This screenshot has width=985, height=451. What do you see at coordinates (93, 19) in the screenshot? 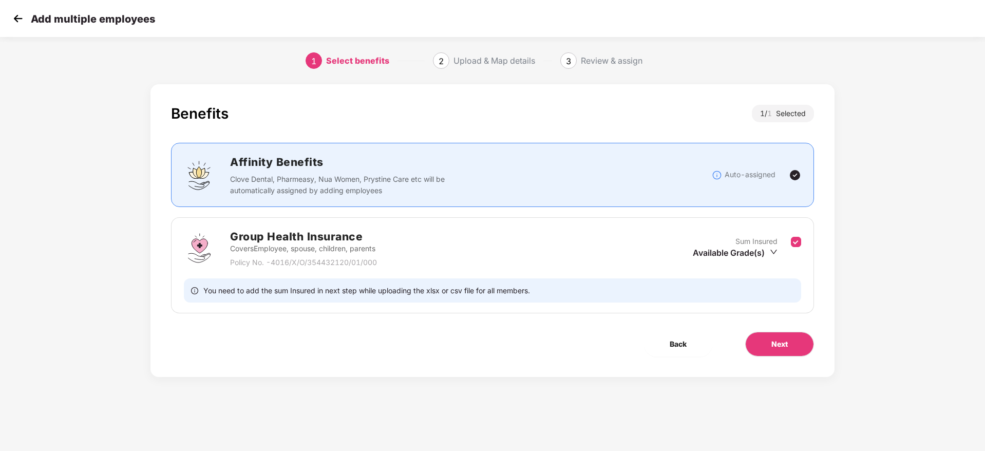
I see `p: Add multiple employees` at bounding box center [93, 19].